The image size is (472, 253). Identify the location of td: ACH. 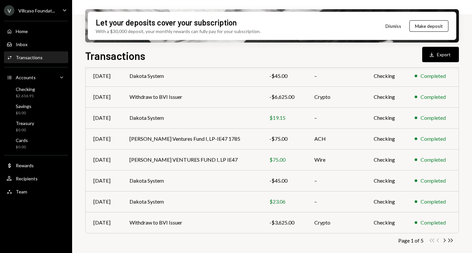
(336, 139).